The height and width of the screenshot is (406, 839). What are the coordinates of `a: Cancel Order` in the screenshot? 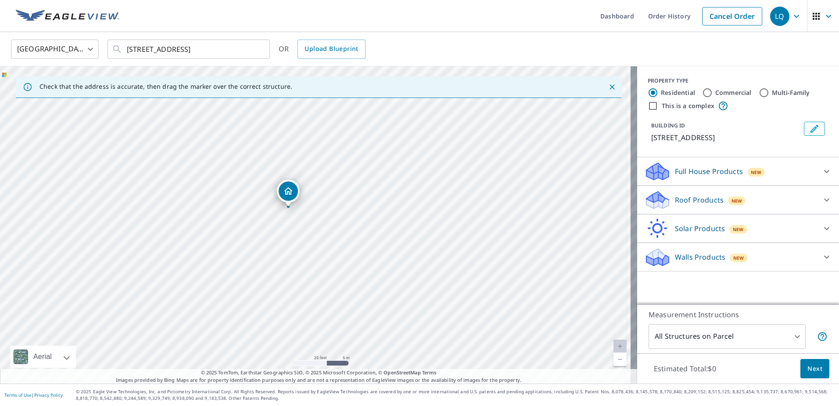 It's located at (732, 16).